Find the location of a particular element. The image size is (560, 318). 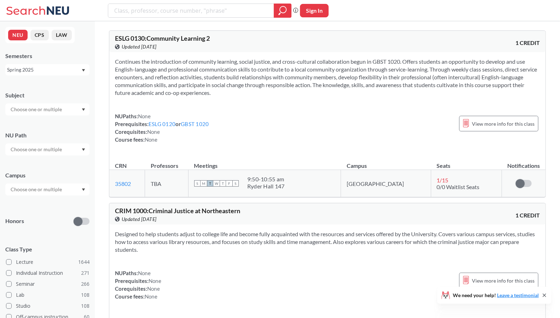

span: 271 is located at coordinates (85, 273).